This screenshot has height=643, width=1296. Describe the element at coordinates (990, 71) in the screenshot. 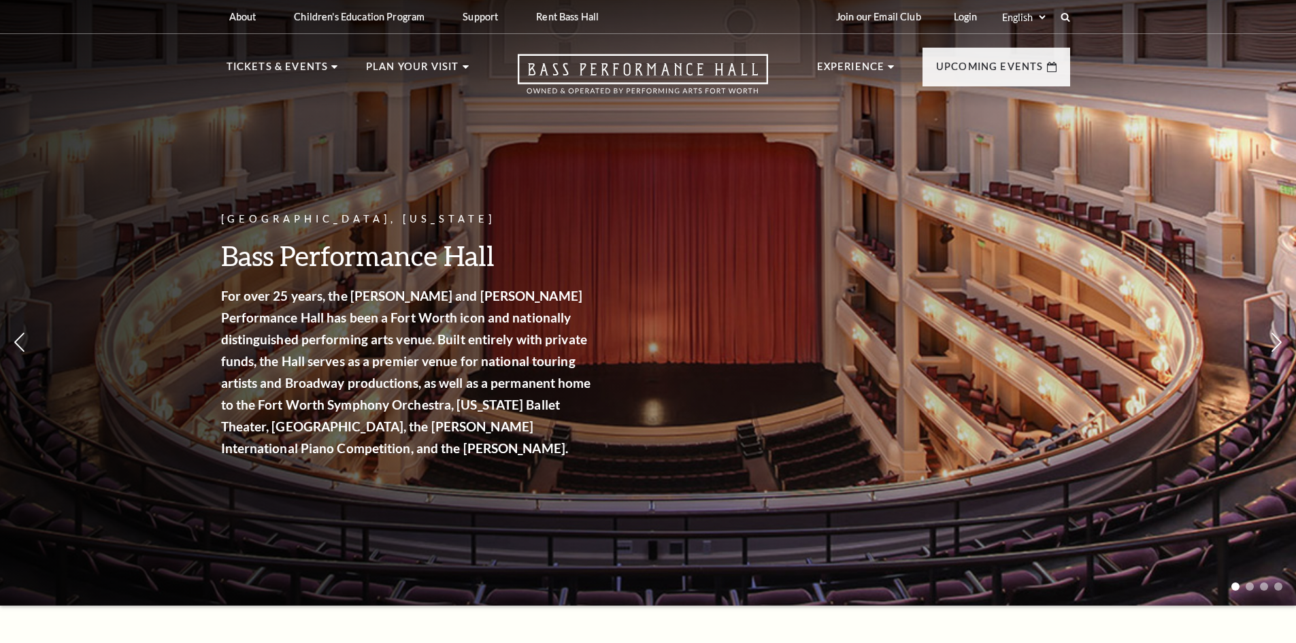

I see `p: Upcoming Events` at that location.